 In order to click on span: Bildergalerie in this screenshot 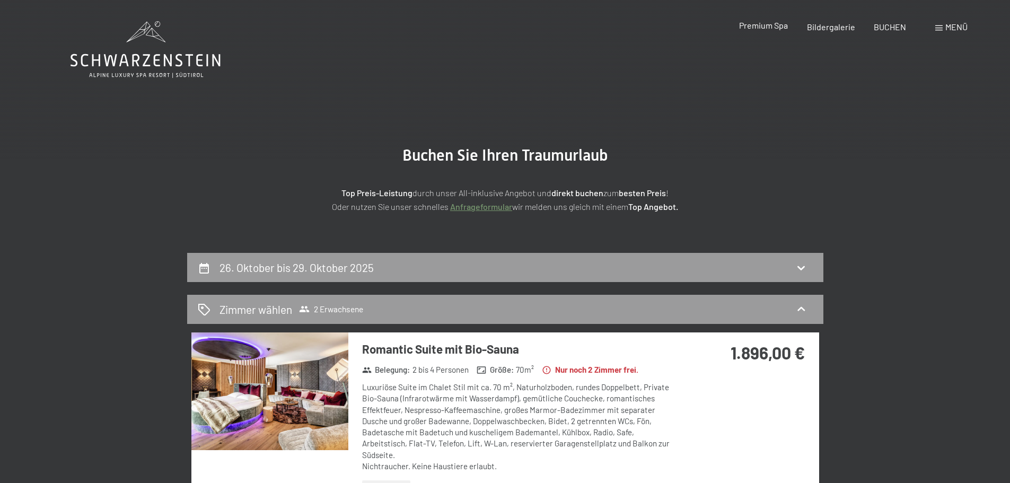, I will do `click(831, 27)`.